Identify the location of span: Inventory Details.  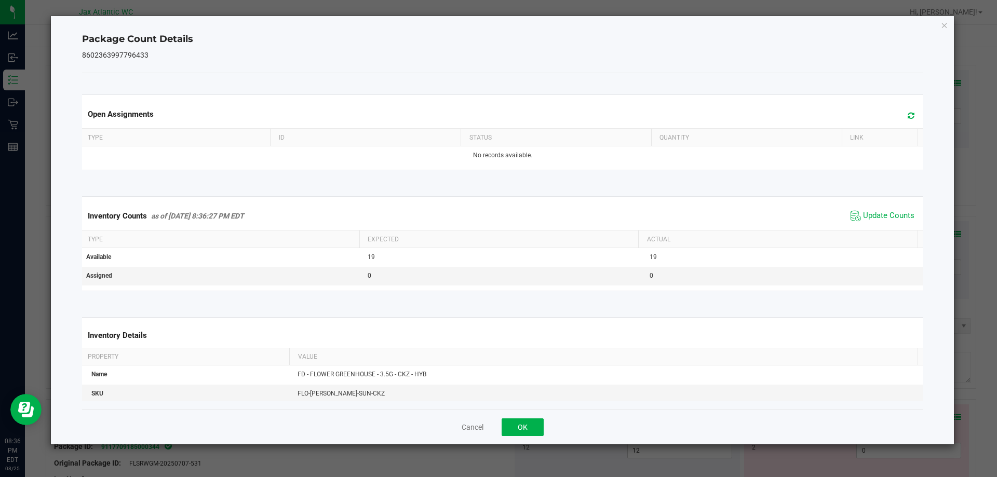
(117, 335).